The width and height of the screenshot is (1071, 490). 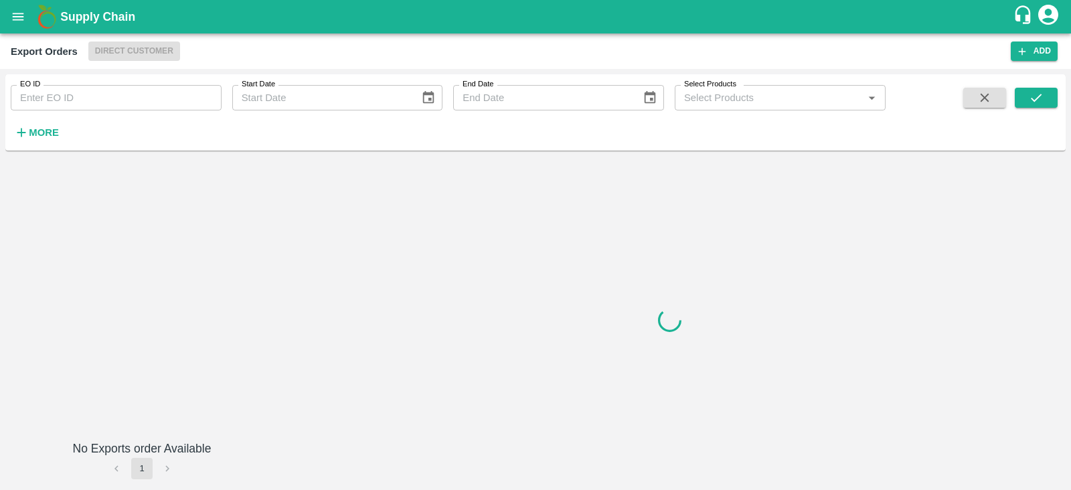 I want to click on label: Select Products, so click(x=710, y=84).